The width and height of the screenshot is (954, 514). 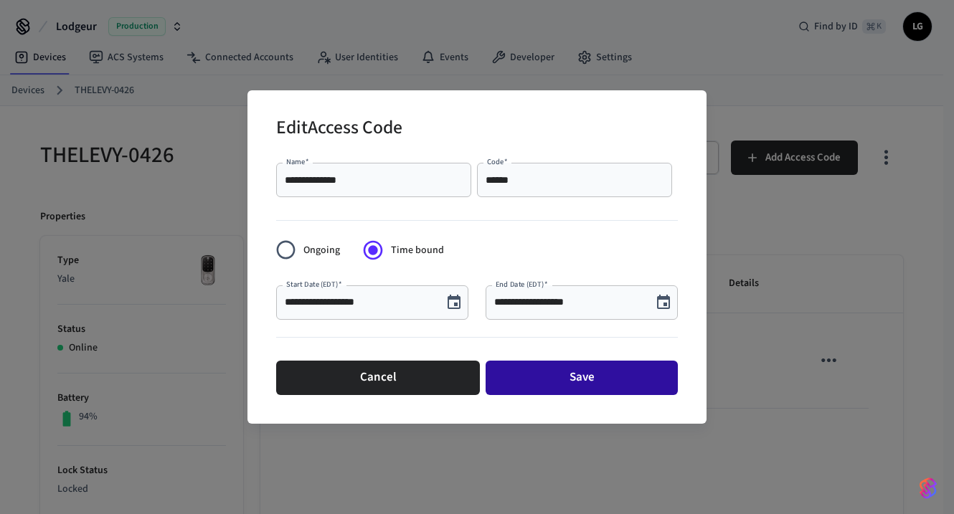 I want to click on span: Ongoing, so click(x=321, y=250).